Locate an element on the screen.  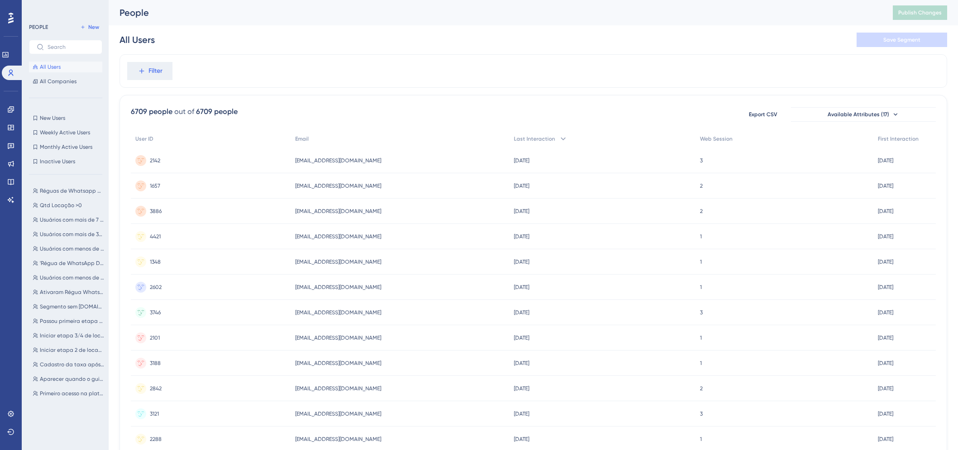
button: Cadastro da taxa após concluído o cadastro da locação is located at coordinates (68, 365).